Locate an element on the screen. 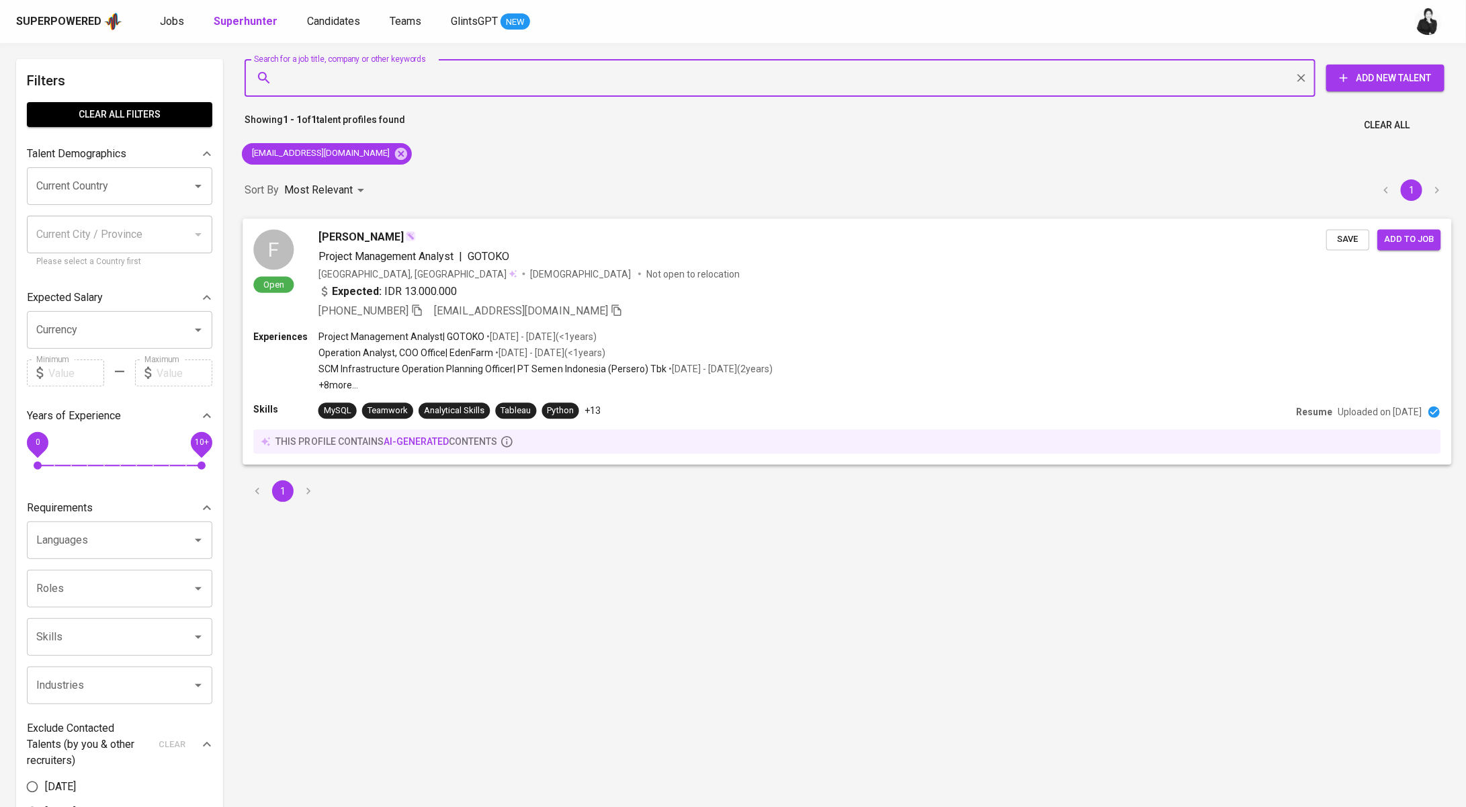  span: GOTOKO is located at coordinates (488, 255).